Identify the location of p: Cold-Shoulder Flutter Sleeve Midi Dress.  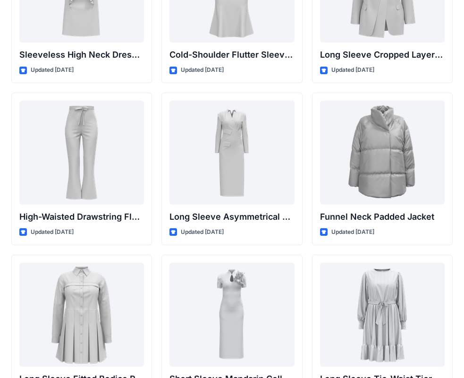
(232, 55).